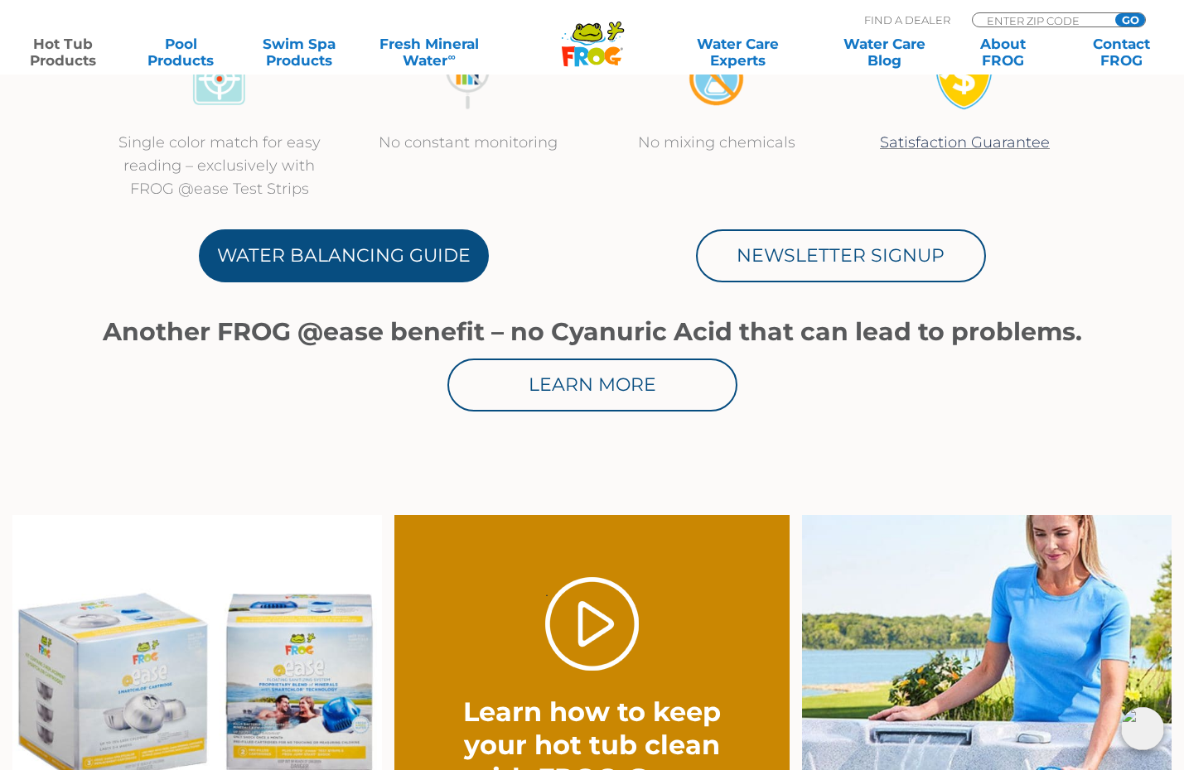  What do you see at coordinates (841, 256) in the screenshot?
I see `a: Newsletter Signup` at bounding box center [841, 256].